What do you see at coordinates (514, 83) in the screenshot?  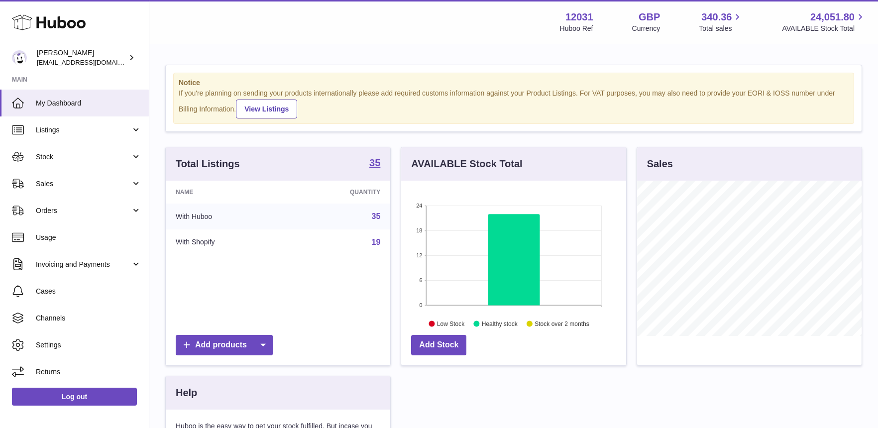 I see `strong: Notice` at bounding box center [514, 83].